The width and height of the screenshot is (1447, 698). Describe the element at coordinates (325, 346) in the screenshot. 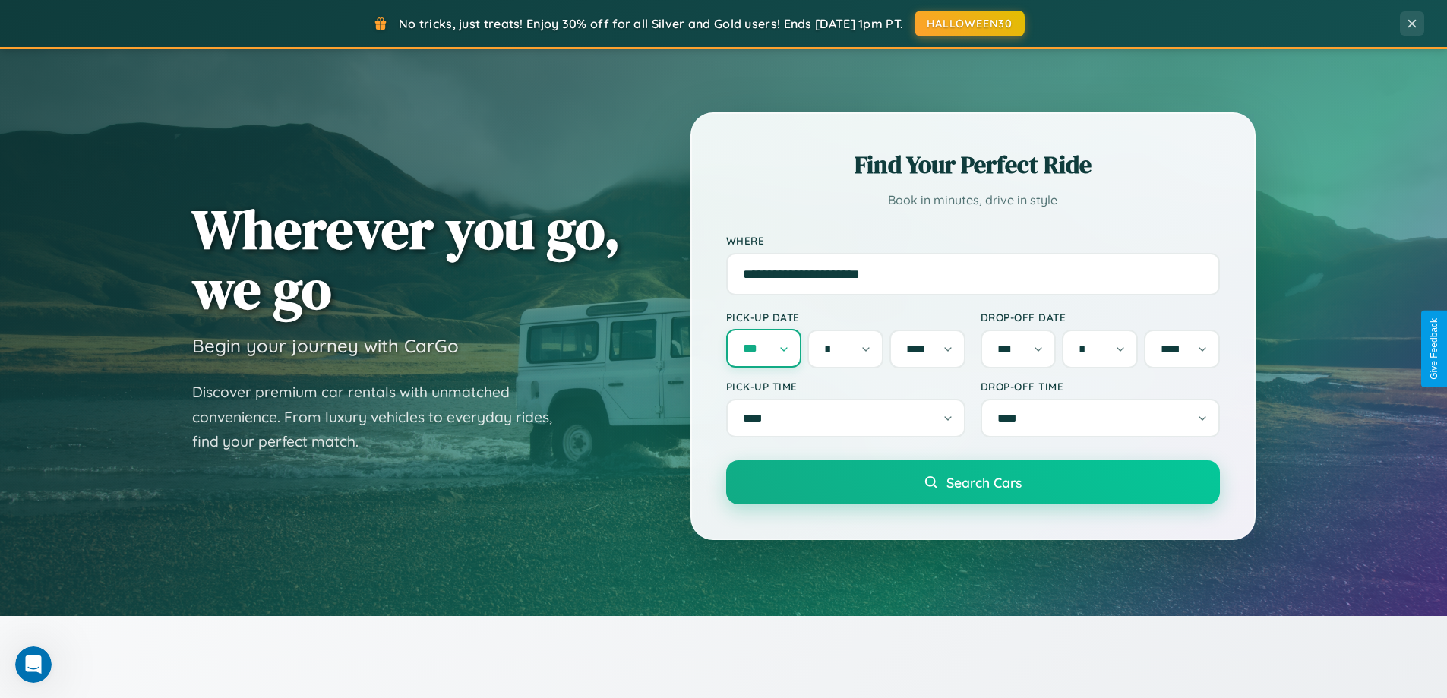

I see `h3: Begin your journey with CarGo` at that location.